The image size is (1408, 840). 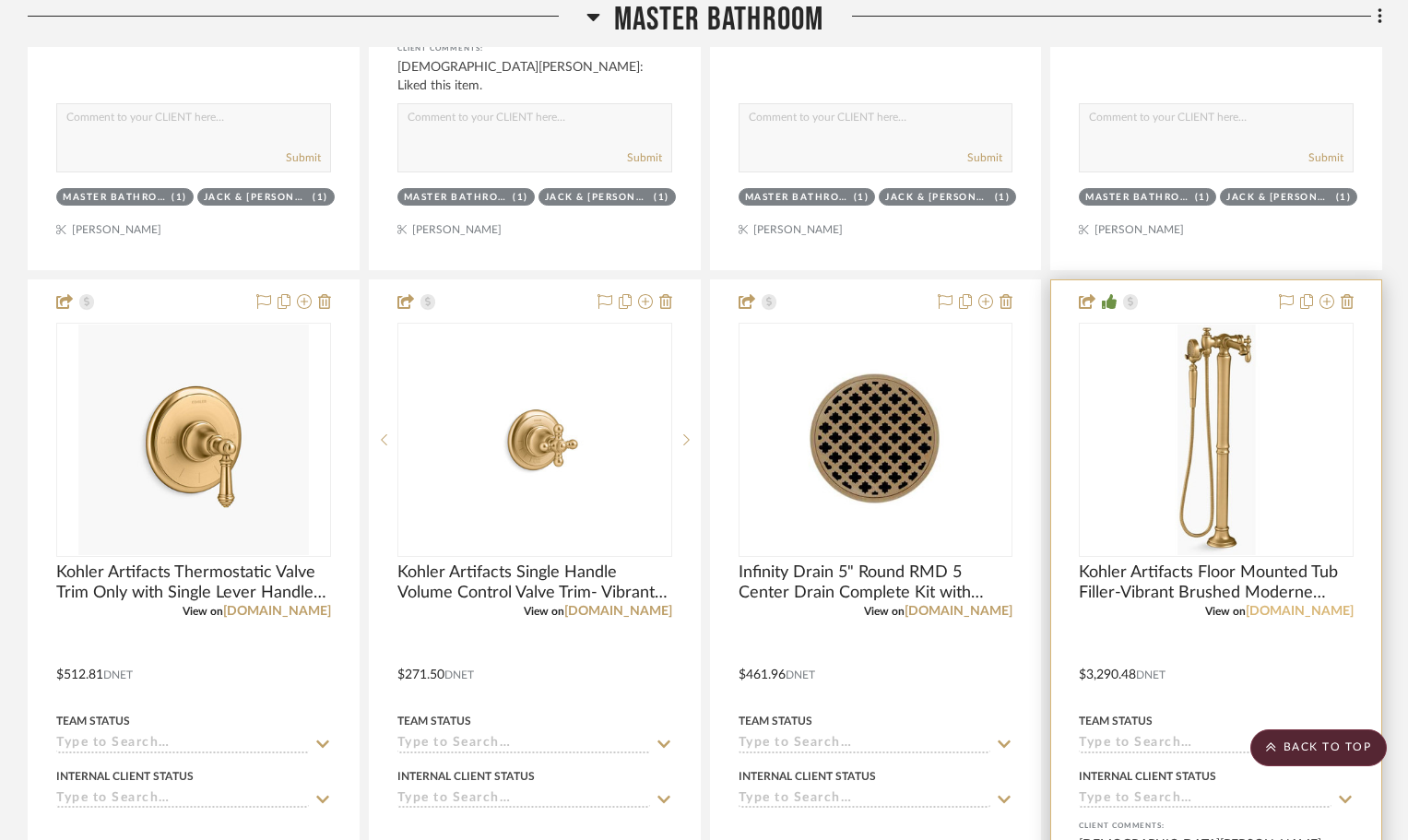 What do you see at coordinates (535, 583) in the screenshot?
I see `span: Kohler Artifacts Single Handle Volume Control Valve Trim- Vibrant Brushed Moderne Brass` at bounding box center [535, 583].